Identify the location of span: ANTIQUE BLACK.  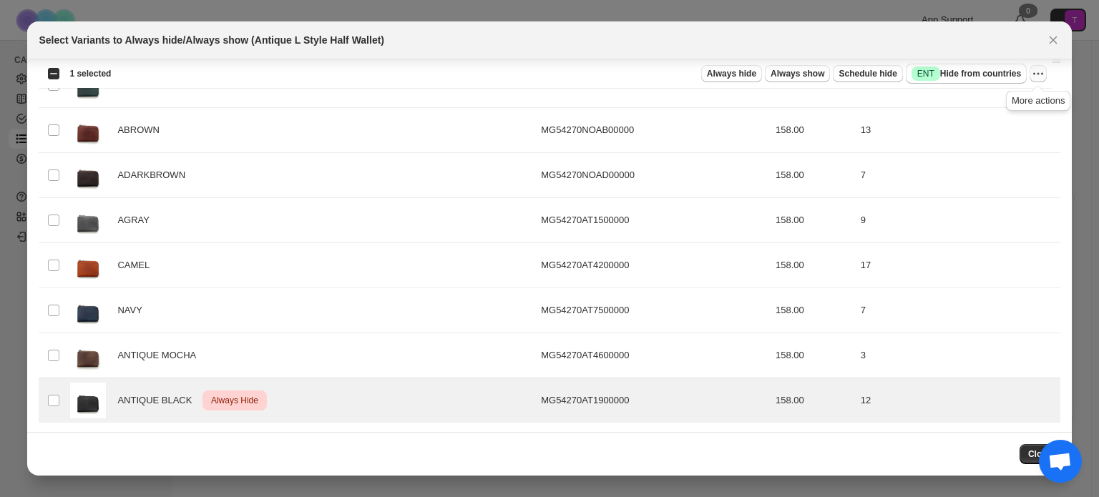
(158, 401).